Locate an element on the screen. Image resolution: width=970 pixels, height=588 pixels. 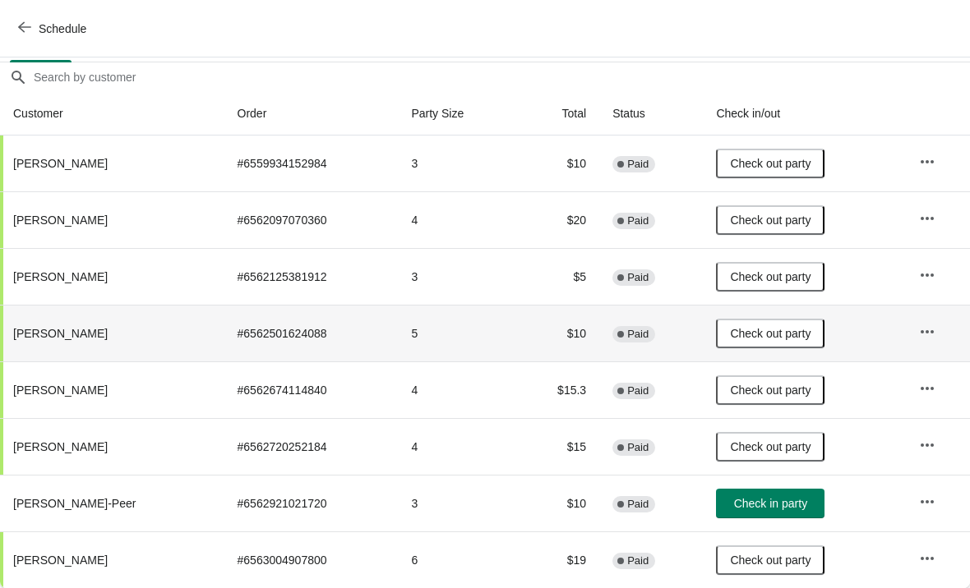
th: Order is located at coordinates (311, 113).